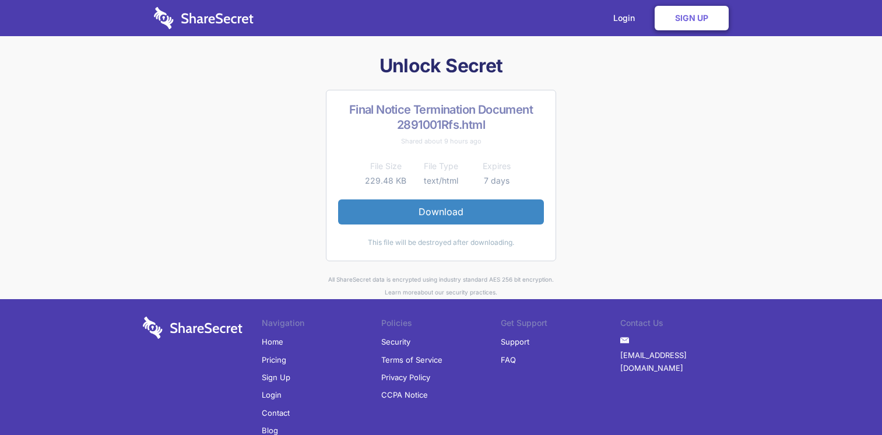  Describe the element at coordinates (441, 141) in the screenshot. I see `div: Shared about 9 hours ago` at that location.